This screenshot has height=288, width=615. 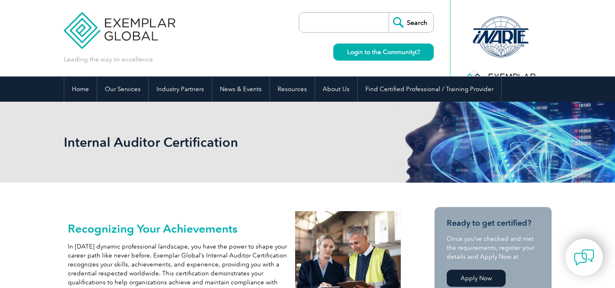 I want to click on a: Find Certified Professional / Training Provider, so click(x=429, y=89).